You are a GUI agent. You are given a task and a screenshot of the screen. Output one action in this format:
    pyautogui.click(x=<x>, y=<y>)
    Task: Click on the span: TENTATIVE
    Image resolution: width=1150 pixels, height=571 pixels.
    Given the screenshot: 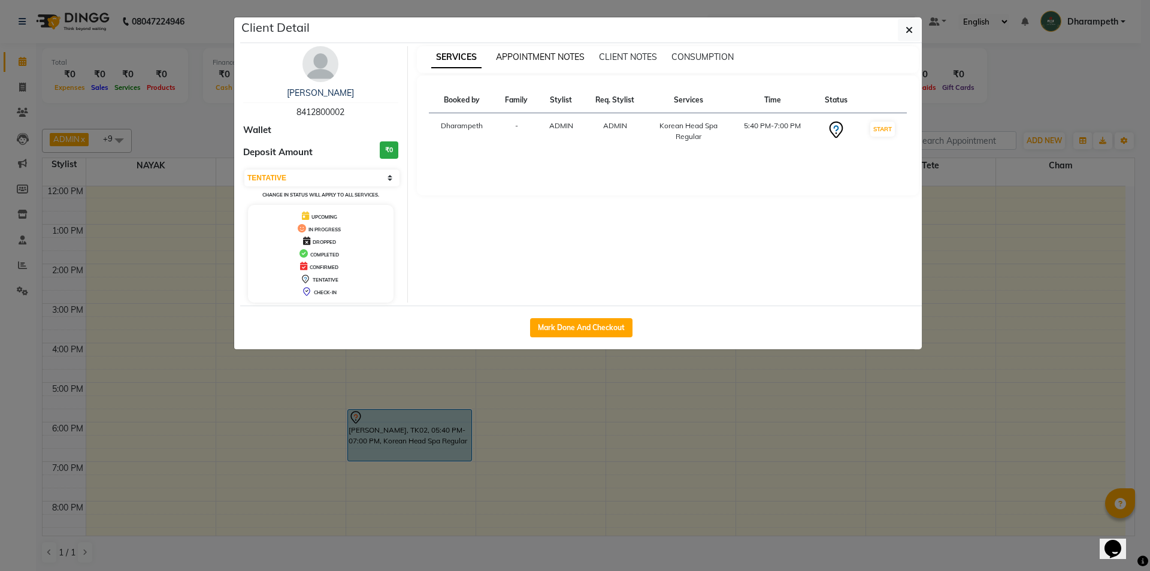 What is the action you would take?
    pyautogui.click(x=325, y=280)
    